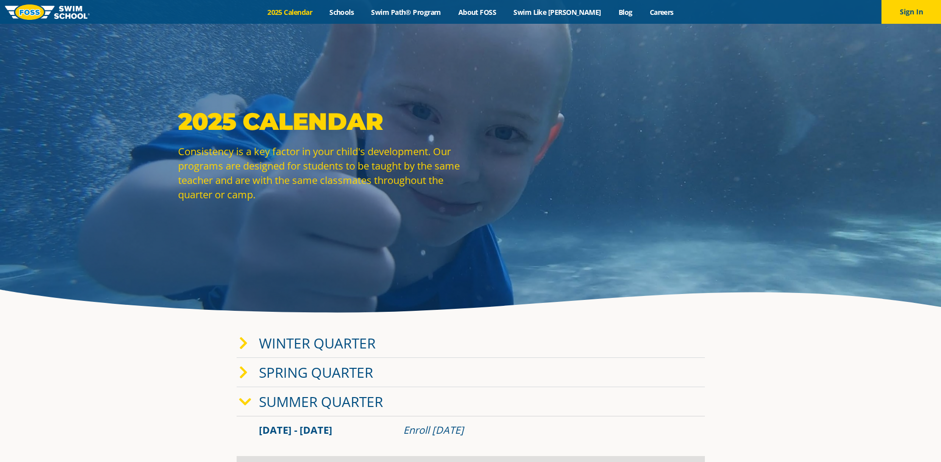  Describe the element at coordinates (290, 12) in the screenshot. I see `a: 2025 Calendar` at that location.